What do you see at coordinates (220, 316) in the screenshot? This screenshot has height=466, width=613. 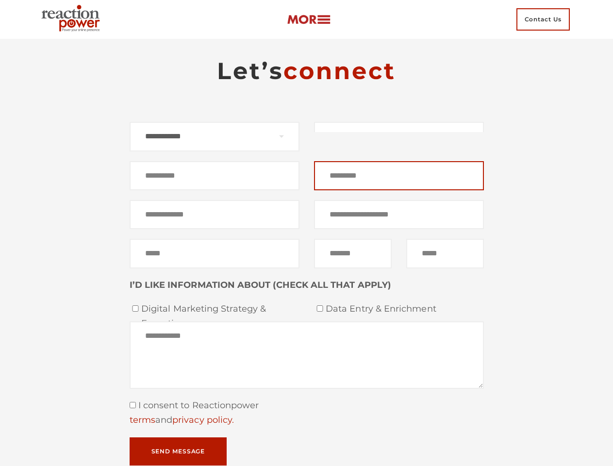 I see `span: Digital Marketing Strategy & Execution` at bounding box center [220, 316].